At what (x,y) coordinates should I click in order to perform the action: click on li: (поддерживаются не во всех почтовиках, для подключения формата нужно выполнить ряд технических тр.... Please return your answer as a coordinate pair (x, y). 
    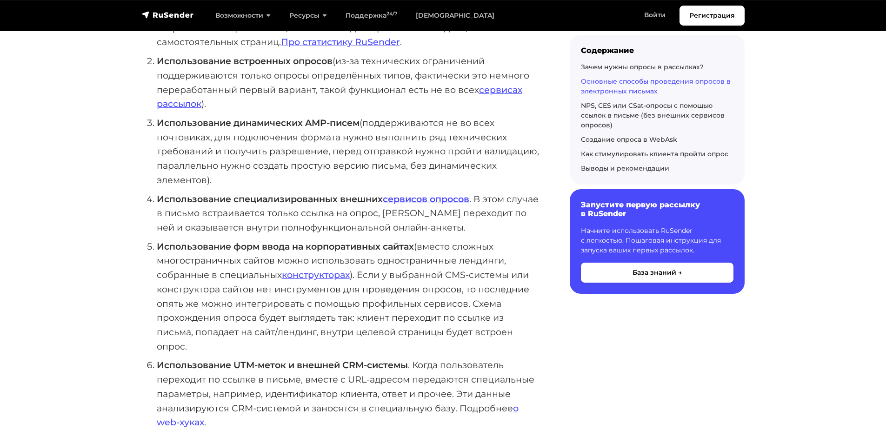
    Looking at the image, I should click on (349, 152).